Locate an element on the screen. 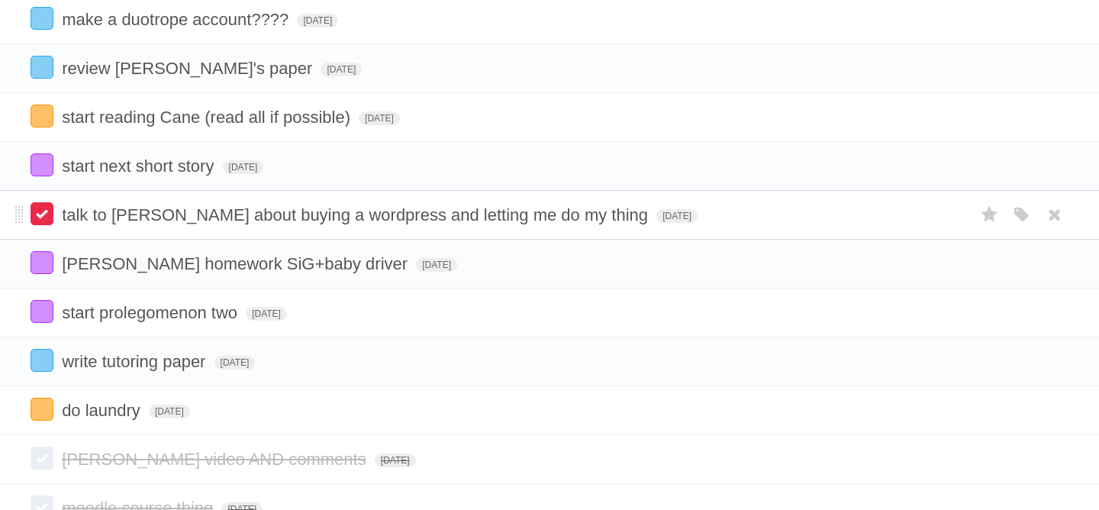  span: start prolegomenon two is located at coordinates (151, 312).